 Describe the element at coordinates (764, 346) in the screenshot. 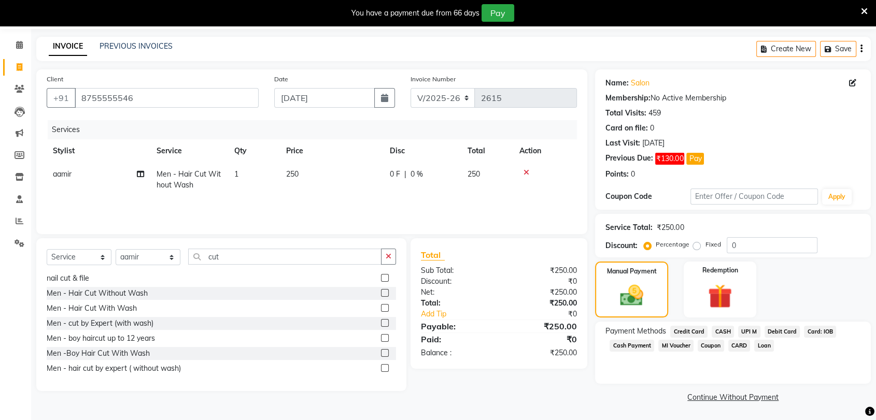

I see `span: Loan` at that location.